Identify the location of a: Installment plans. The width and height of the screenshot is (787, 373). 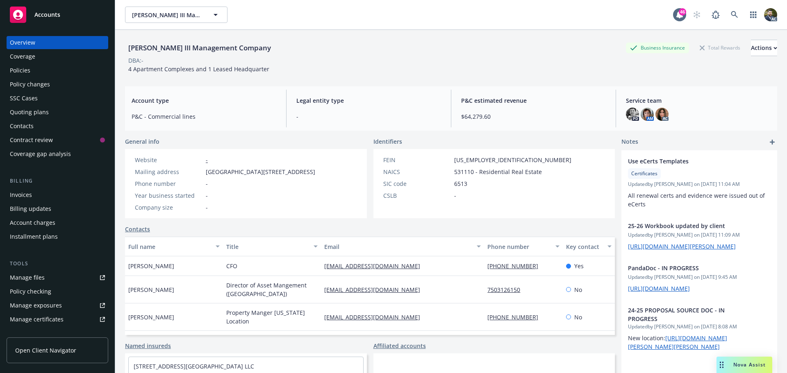
(57, 237).